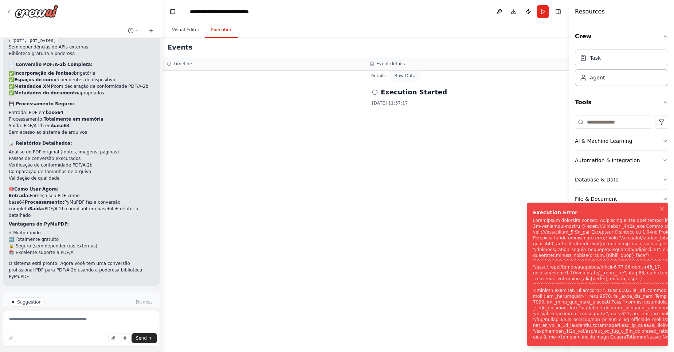  I want to click on button: Hide left sidebar, so click(173, 12).